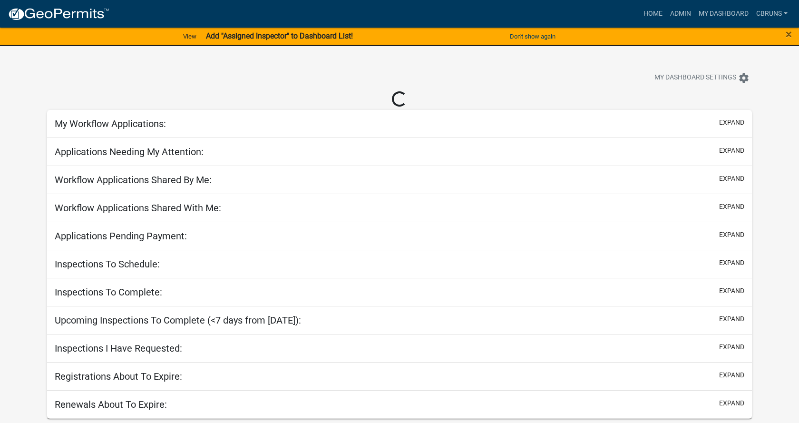  I want to click on button: Close, so click(789, 34).